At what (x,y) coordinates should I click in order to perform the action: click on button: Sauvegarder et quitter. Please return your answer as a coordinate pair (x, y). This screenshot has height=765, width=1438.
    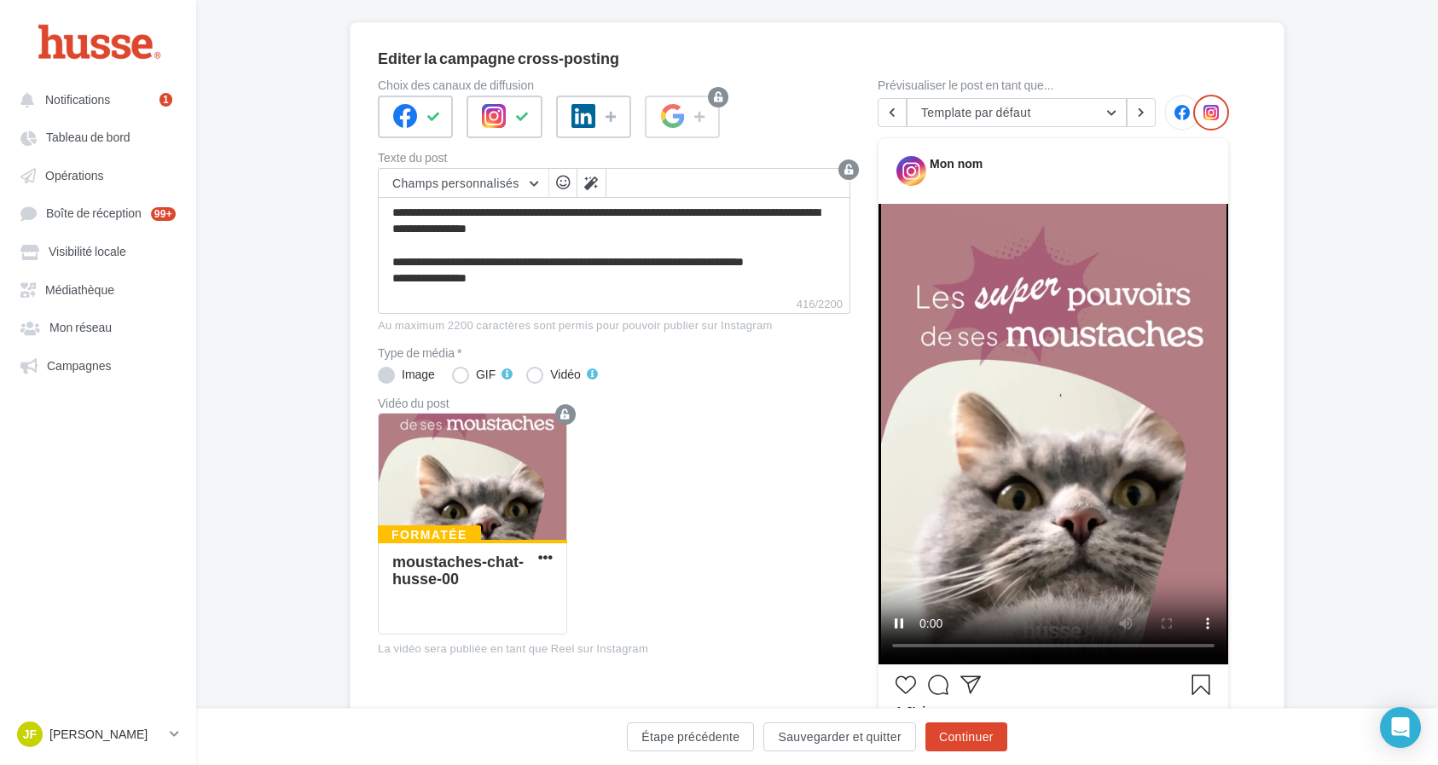
    Looking at the image, I should click on (839, 737).